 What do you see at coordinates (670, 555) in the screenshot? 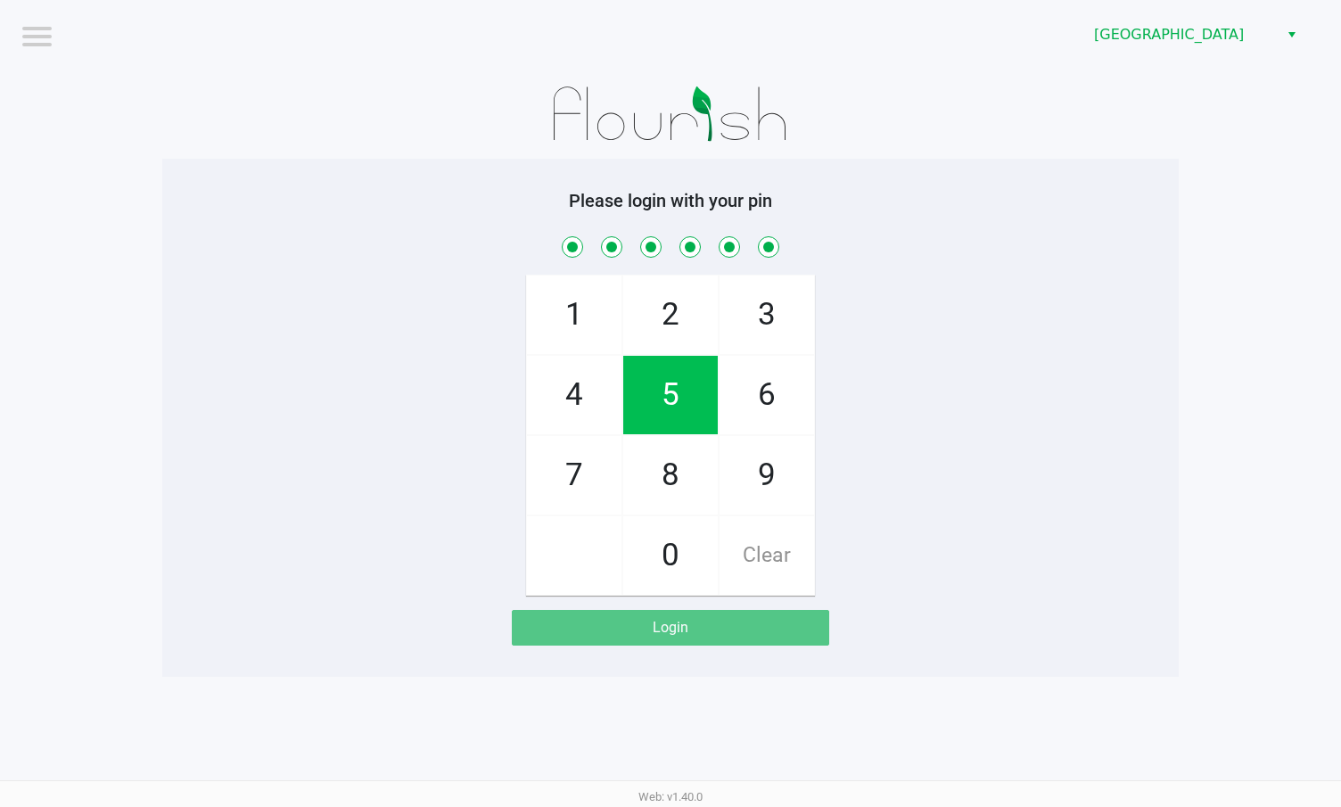
I see `span: 0` at bounding box center [670, 555].